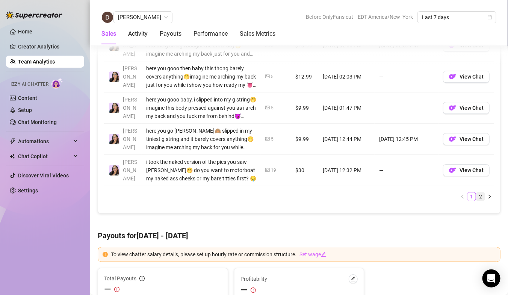  What do you see at coordinates (472, 197) in the screenshot?
I see `li: 1` at bounding box center [472, 197].